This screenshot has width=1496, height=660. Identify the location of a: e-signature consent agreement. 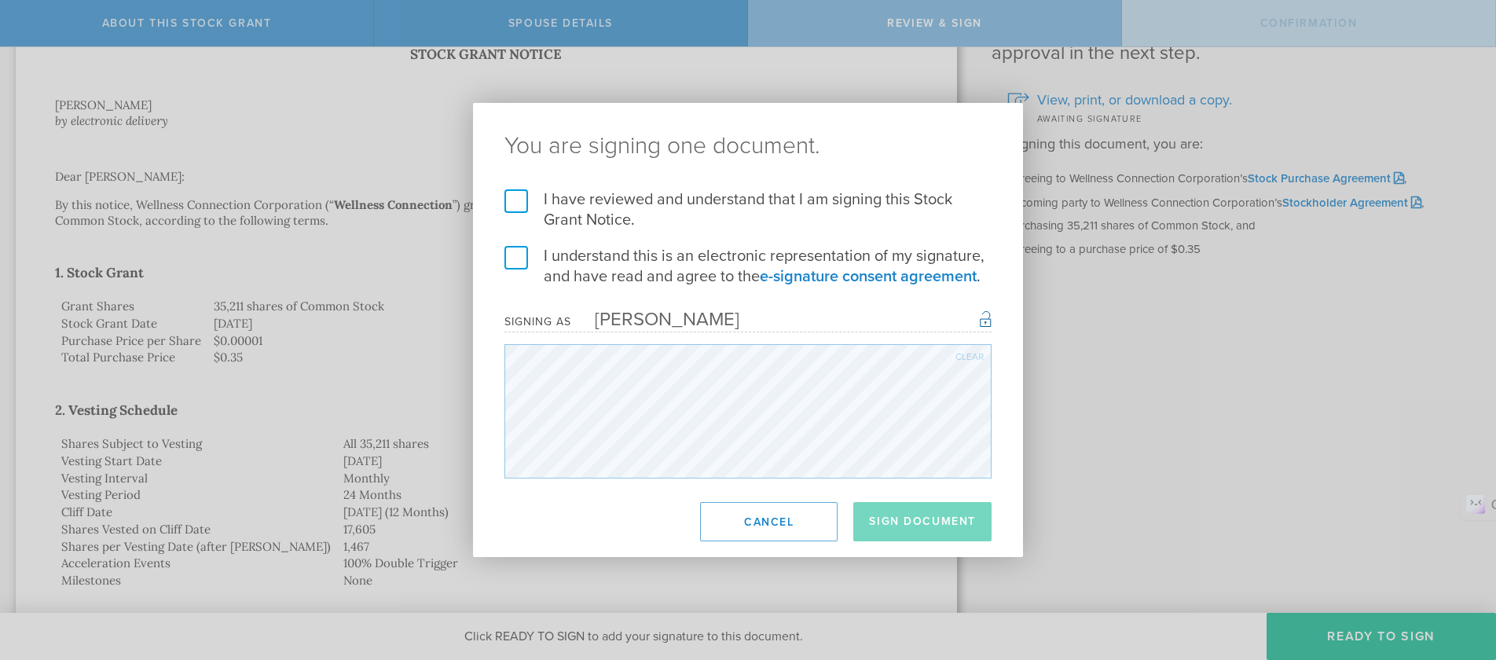
(868, 276).